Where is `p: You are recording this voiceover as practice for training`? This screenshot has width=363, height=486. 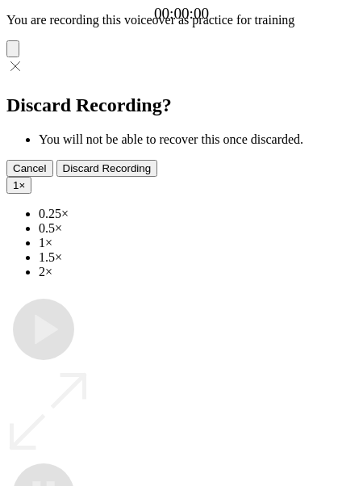
p: You are recording this voiceover as practice for training is located at coordinates (182, 20).